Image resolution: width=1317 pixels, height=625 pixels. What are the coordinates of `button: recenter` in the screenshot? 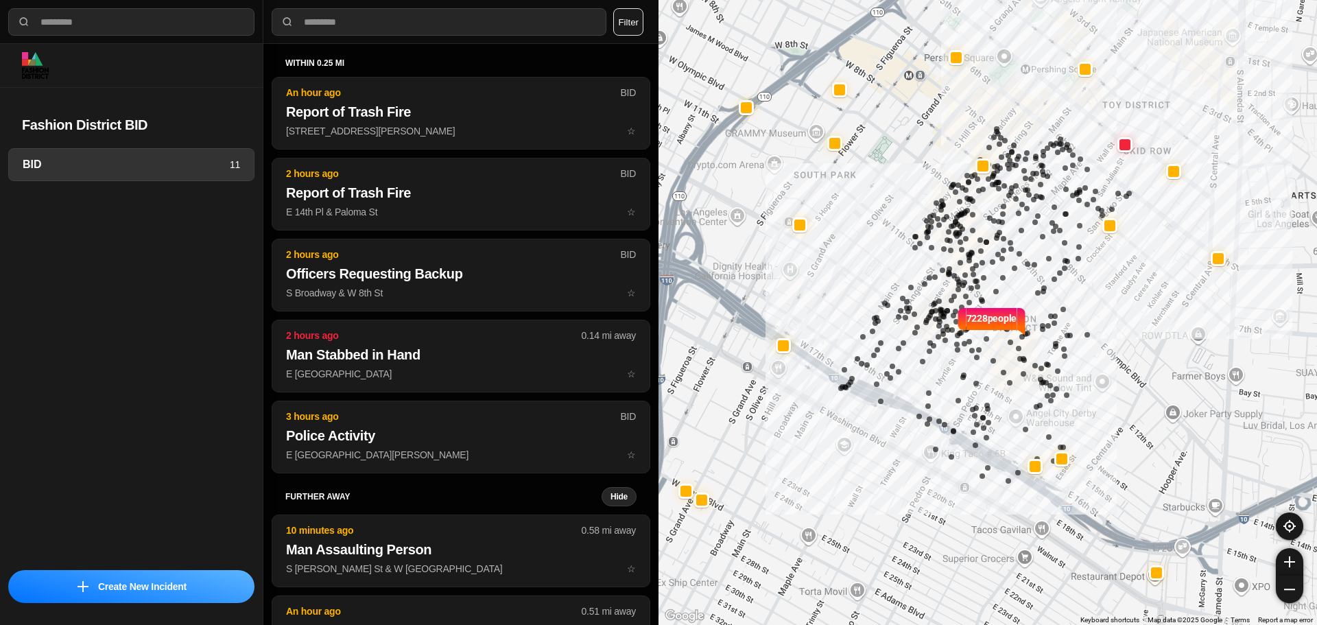 It's located at (1290, 526).